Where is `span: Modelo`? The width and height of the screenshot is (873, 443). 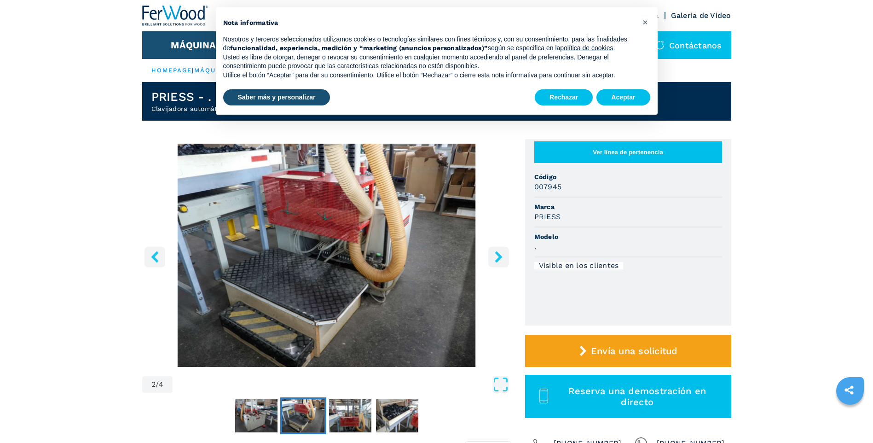
span: Modelo is located at coordinates (628, 237).